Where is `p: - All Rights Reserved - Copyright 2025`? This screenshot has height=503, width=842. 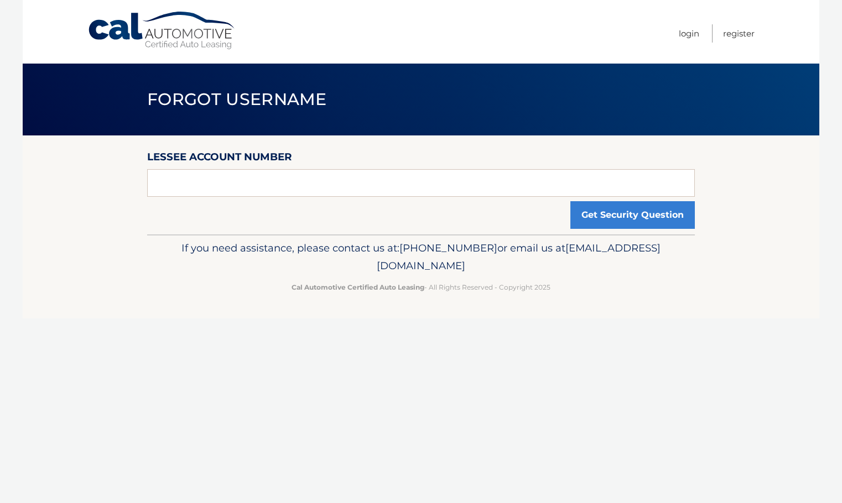 p: - All Rights Reserved - Copyright 2025 is located at coordinates (421, 287).